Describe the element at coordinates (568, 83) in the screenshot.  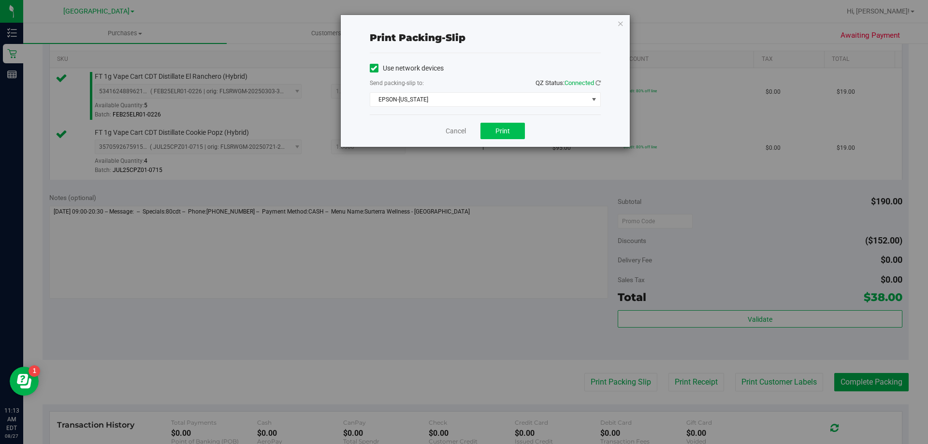
I see `span: QZ Status:` at that location.